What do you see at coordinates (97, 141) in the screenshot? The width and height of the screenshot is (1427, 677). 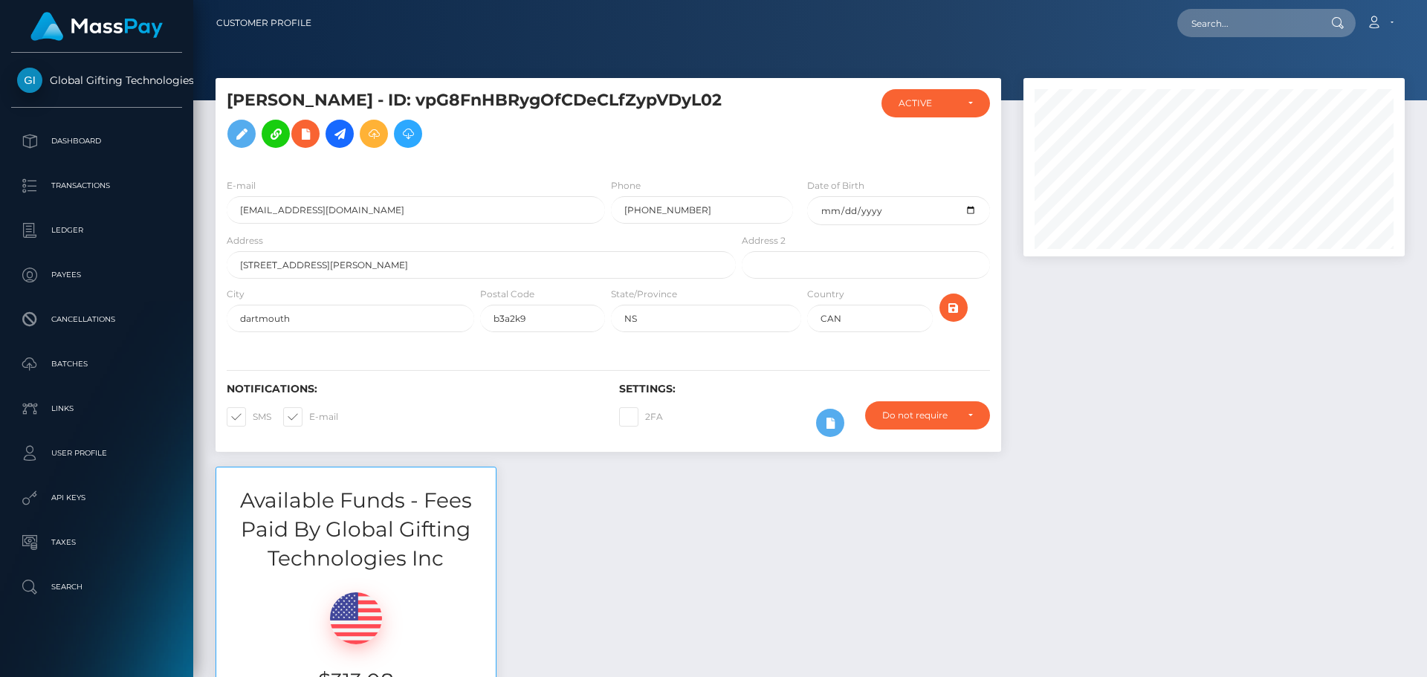 I see `a: Dashboard` at bounding box center [97, 141].